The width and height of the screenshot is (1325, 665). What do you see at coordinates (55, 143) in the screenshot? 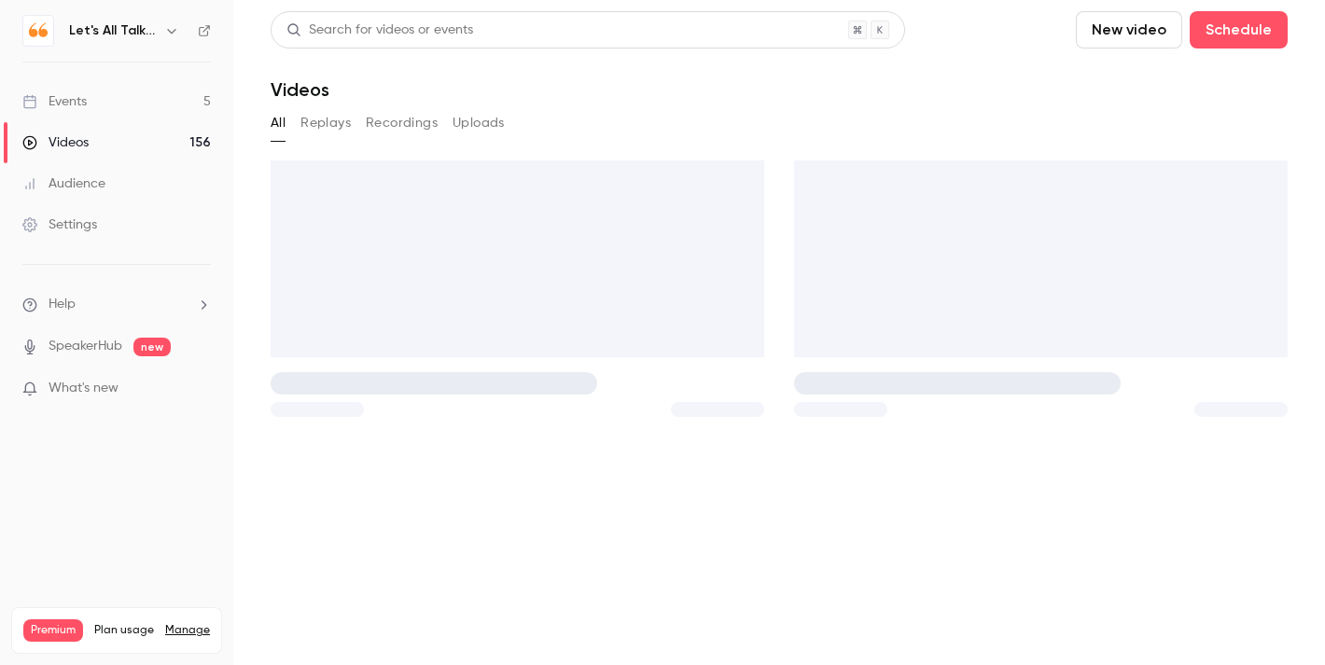
I see `div: Videos` at bounding box center [55, 143].